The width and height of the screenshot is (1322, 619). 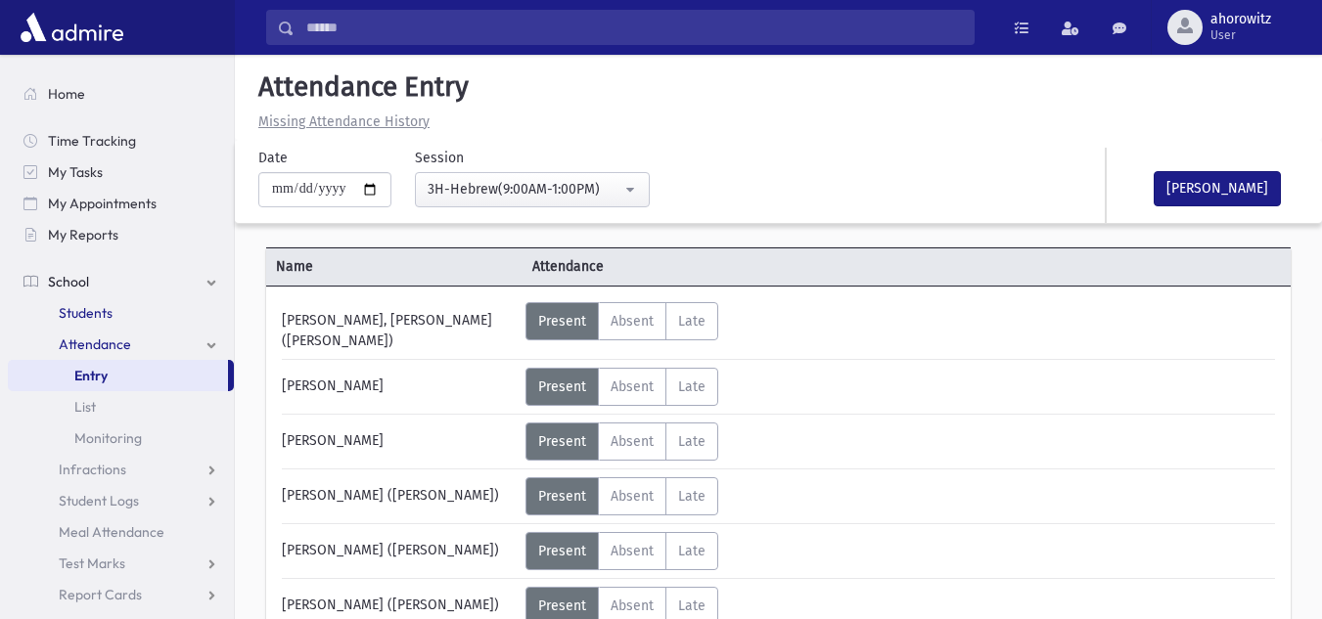 I want to click on span: Monitoring, so click(x=108, y=438).